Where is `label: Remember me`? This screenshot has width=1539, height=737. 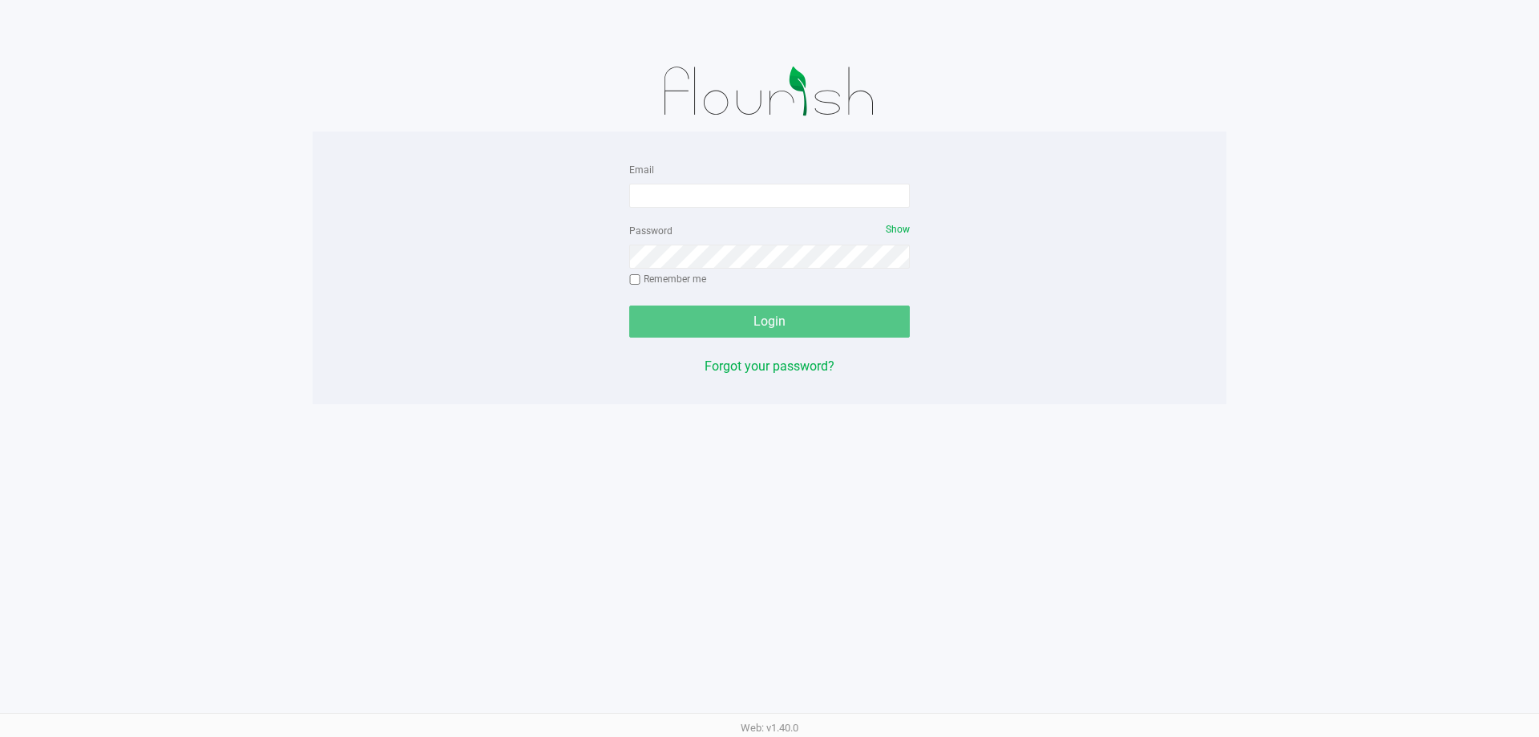 label: Remember me is located at coordinates (668, 279).